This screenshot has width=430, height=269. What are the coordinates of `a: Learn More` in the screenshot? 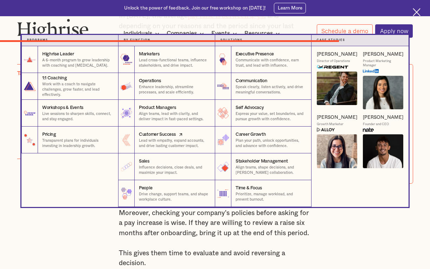 It's located at (290, 8).